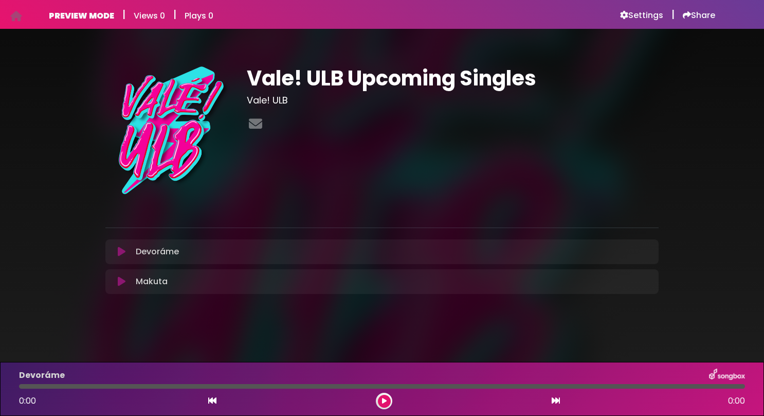 Image resolution: width=764 pixels, height=416 pixels. Describe the element at coordinates (699, 15) in the screenshot. I see `a: Share` at that location.